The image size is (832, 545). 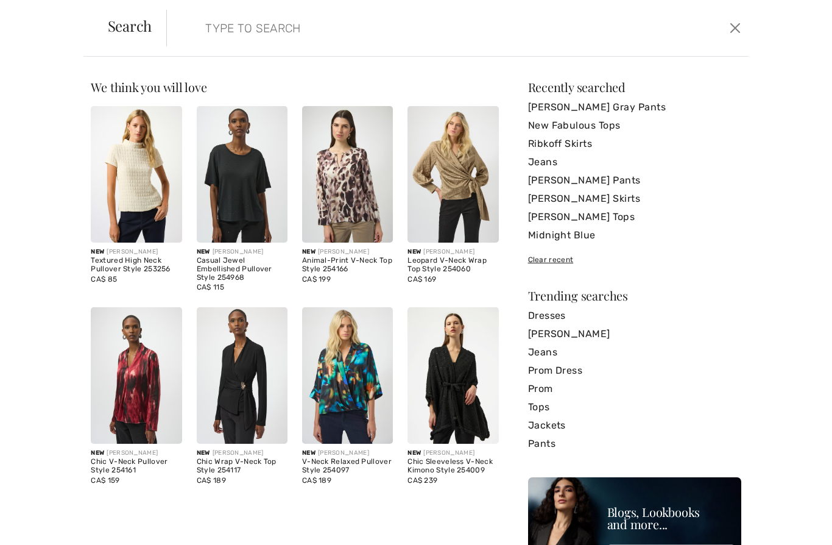 What do you see at coordinates (104, 279) in the screenshot?
I see `span: CA$ 85` at bounding box center [104, 279].